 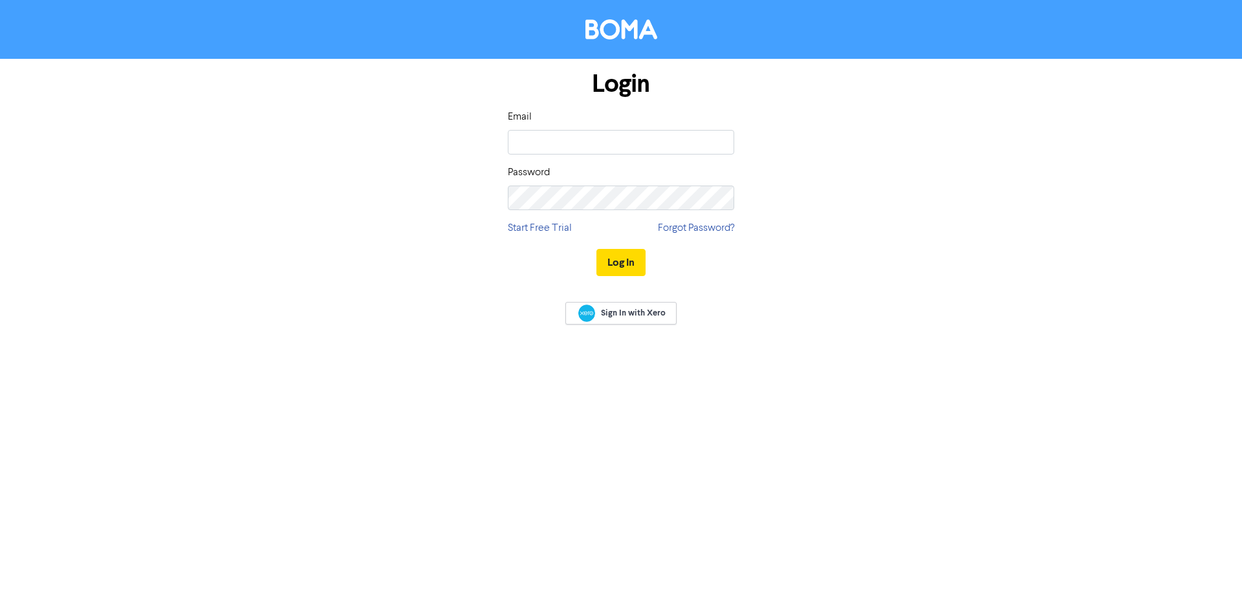 I want to click on h1: Login, so click(x=621, y=84).